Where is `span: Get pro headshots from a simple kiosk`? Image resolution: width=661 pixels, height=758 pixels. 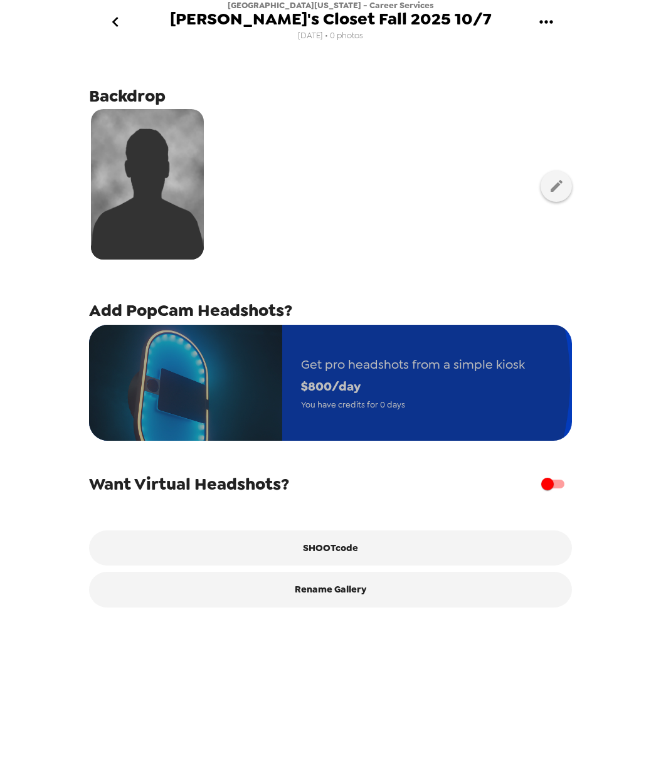 span: Get pro headshots from a simple kiosk is located at coordinates (413, 364).